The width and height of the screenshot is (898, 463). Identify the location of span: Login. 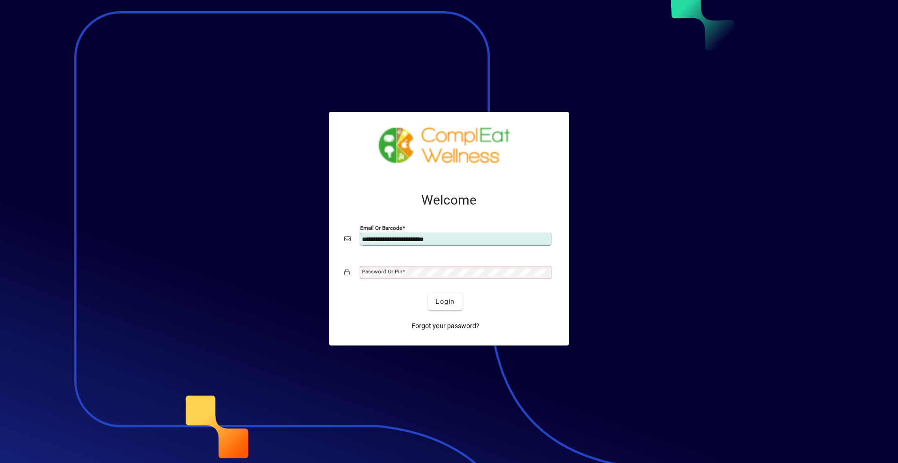
(445, 301).